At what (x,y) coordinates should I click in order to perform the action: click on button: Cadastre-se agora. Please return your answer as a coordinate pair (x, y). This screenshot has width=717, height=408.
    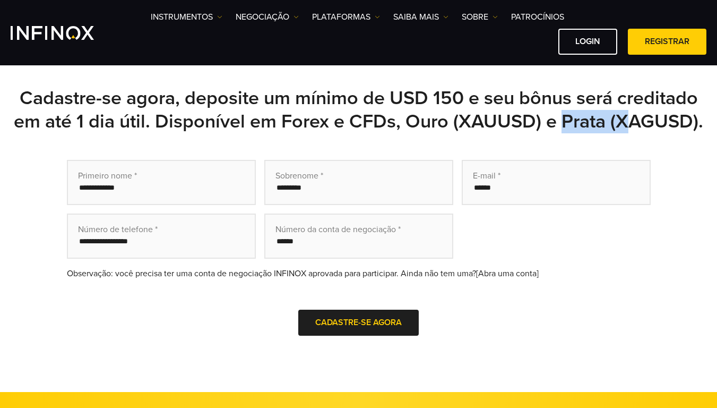
    Looking at the image, I should click on (358, 322).